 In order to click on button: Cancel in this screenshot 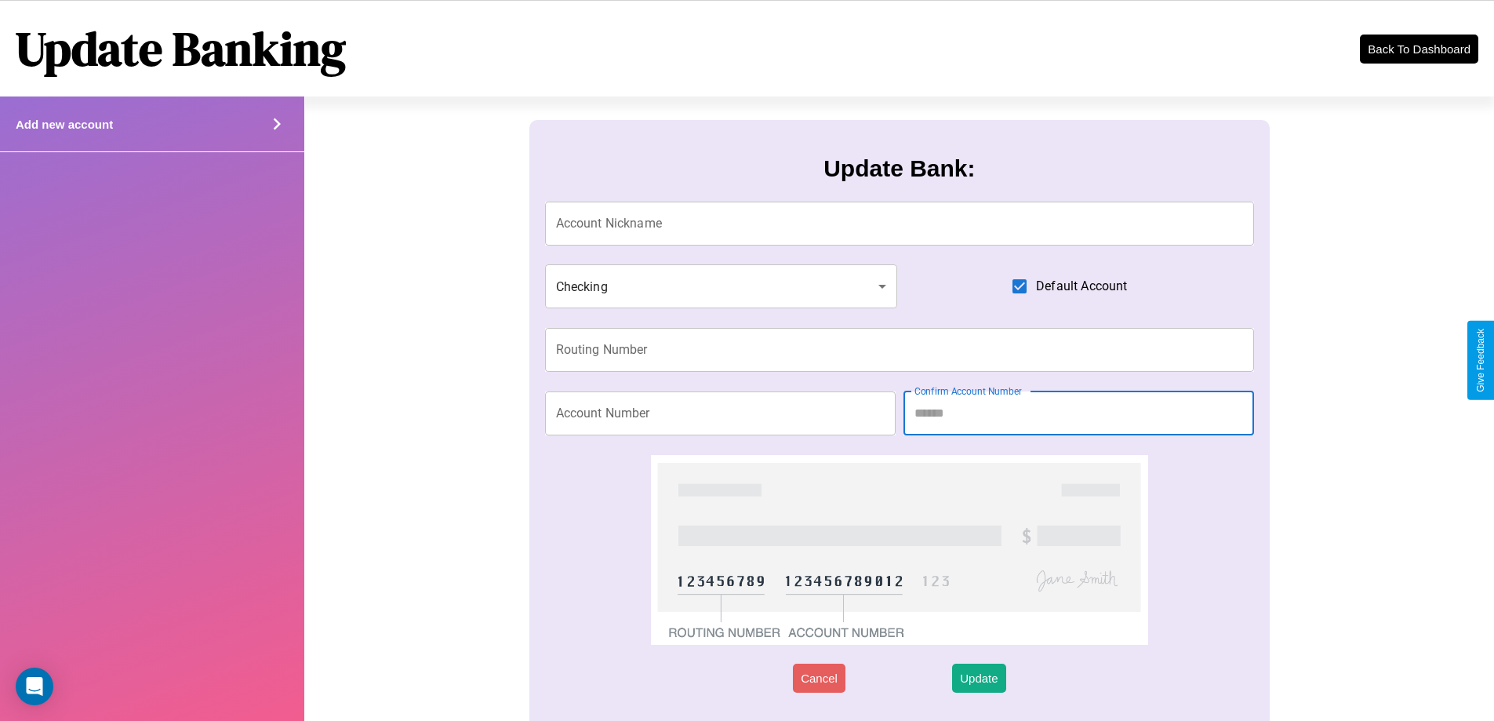, I will do `click(819, 677)`.